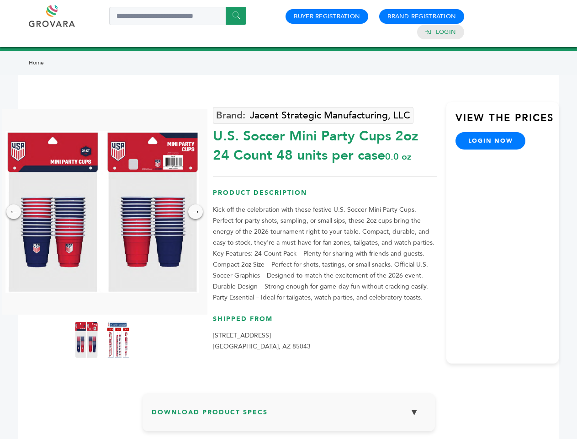  I want to click on a: Jacent Strategic Manufacturing, LLC, so click(313, 115).